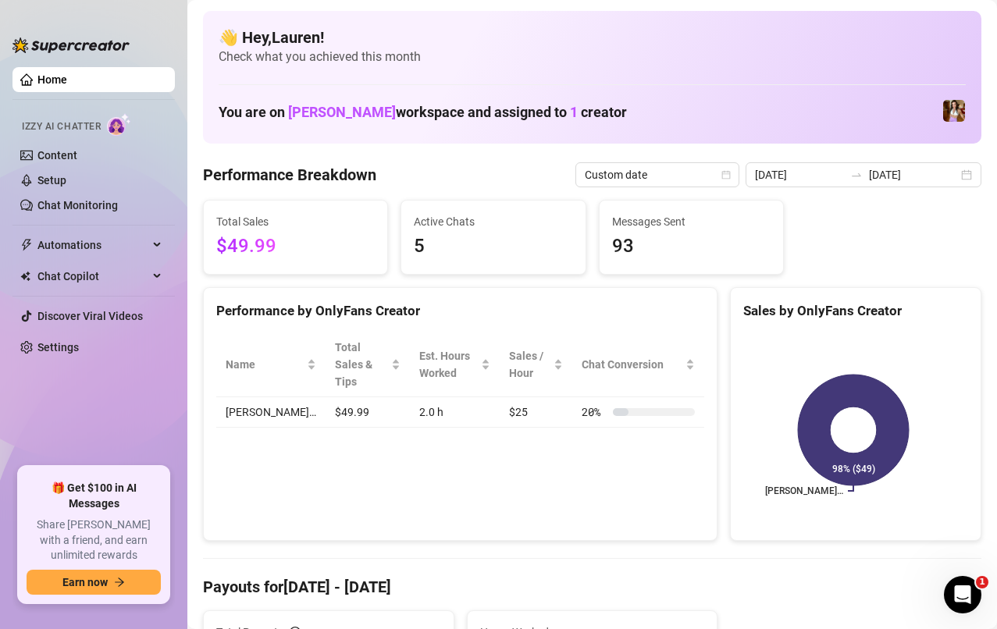 Image resolution: width=997 pixels, height=629 pixels. I want to click on div: Sales by OnlyFans Creator, so click(855, 311).